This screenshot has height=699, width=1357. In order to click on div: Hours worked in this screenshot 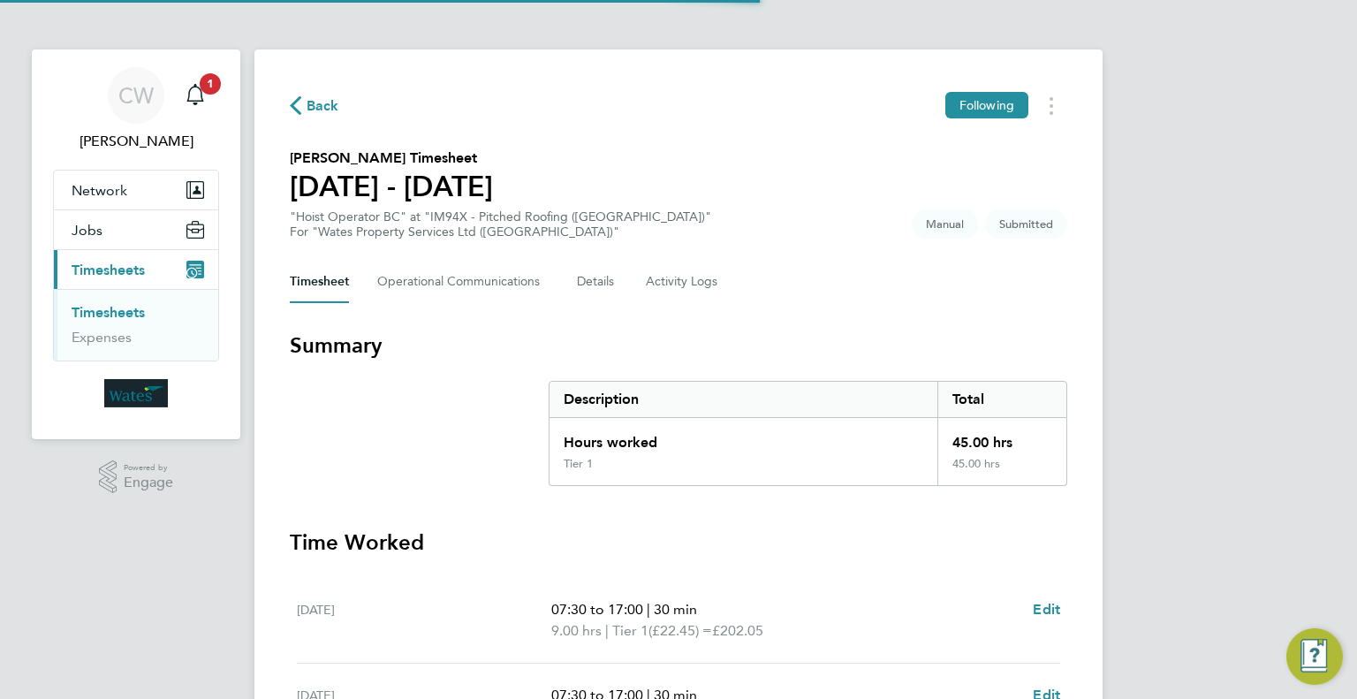, I will do `click(743, 437)`.